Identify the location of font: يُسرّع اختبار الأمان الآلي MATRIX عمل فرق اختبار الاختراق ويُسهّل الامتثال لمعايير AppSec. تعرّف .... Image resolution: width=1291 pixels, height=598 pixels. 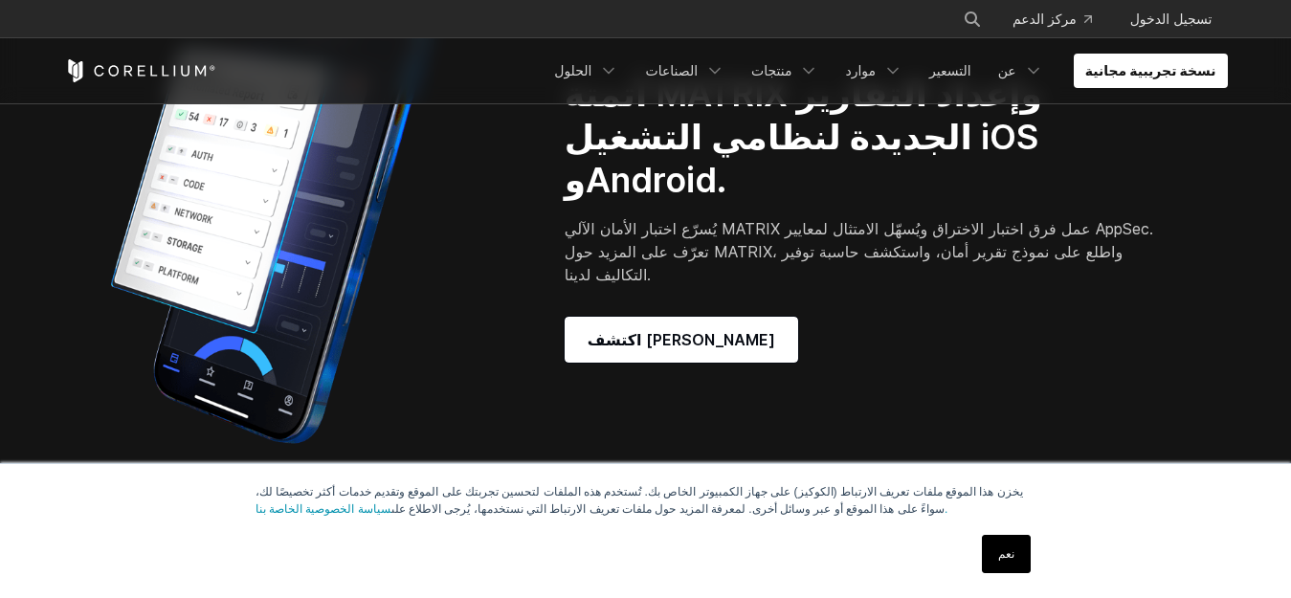
(858, 252).